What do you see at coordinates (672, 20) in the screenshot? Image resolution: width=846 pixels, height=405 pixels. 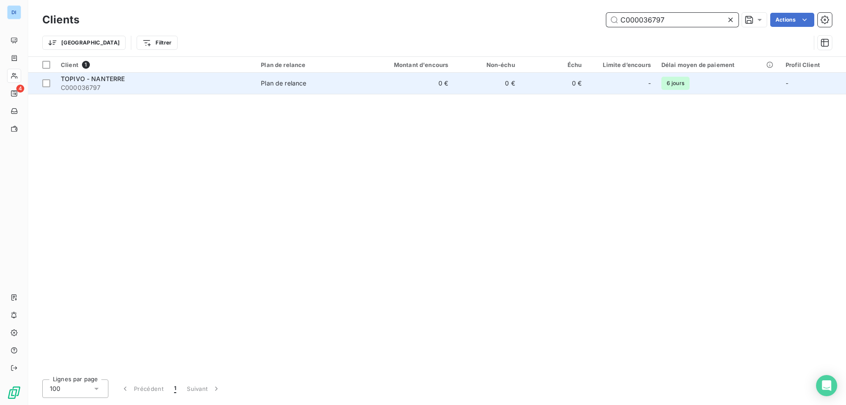 I see `input: Rechercher` at bounding box center [672, 20].